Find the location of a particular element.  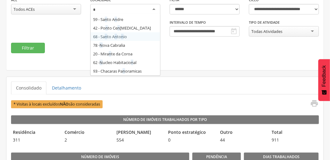

span: 911 is located at coordinates (294, 140).